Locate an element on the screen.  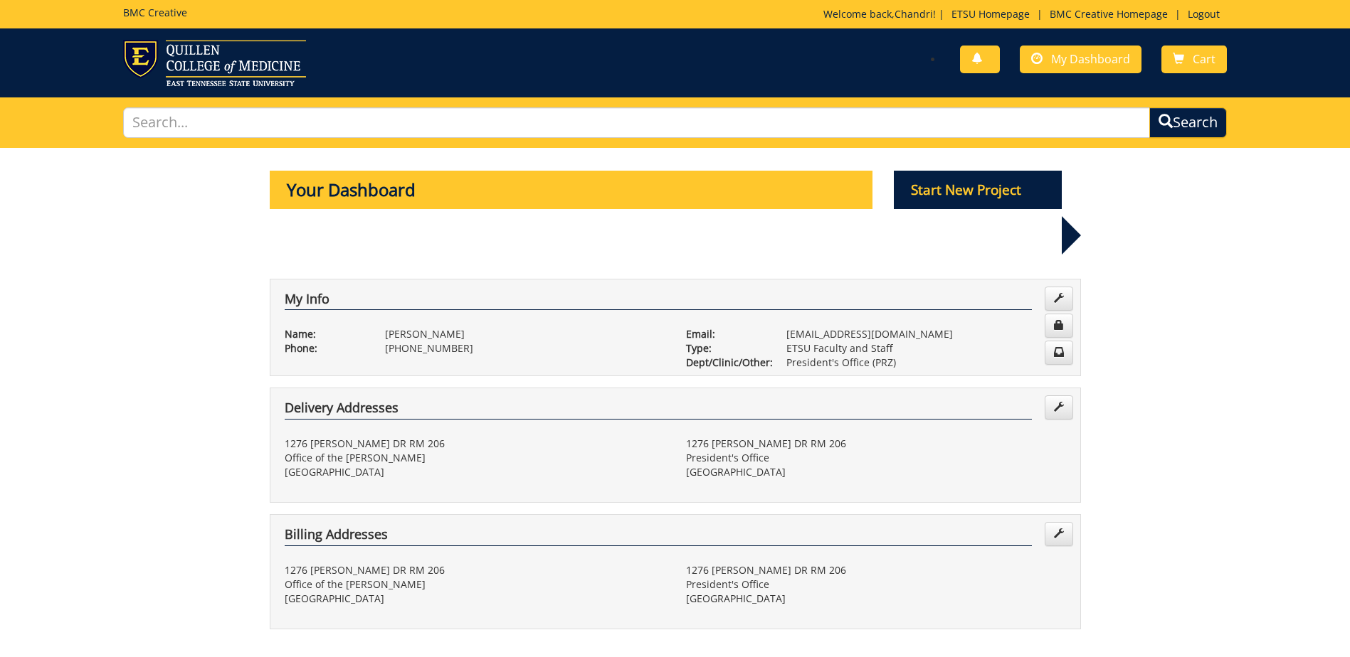
a: Change Communication Preferences is located at coordinates (1059, 353).